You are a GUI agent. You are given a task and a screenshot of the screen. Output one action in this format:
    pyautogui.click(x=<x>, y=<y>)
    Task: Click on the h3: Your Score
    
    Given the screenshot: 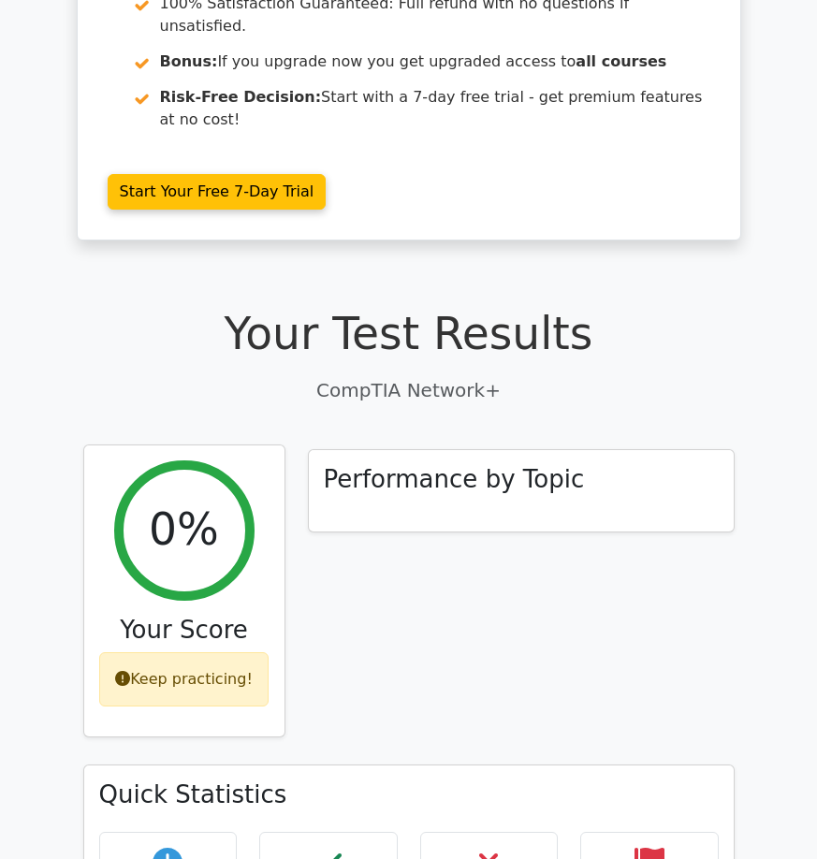 What is the action you would take?
    pyautogui.click(x=184, y=630)
    